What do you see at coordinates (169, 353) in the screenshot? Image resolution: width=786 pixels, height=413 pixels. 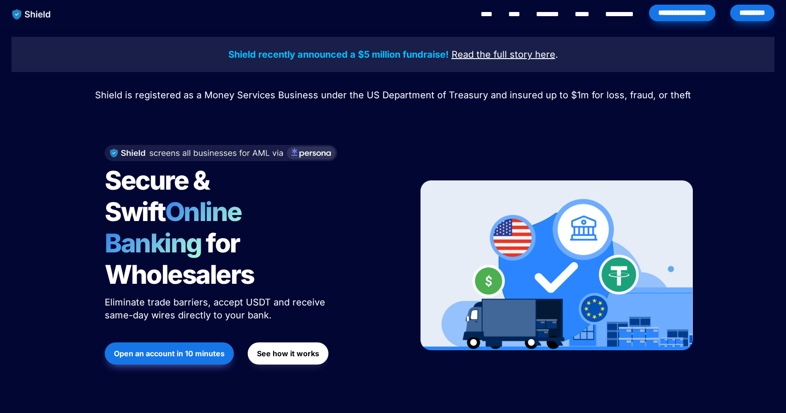 I see `a: Open an account in 10 minutes` at bounding box center [169, 353].